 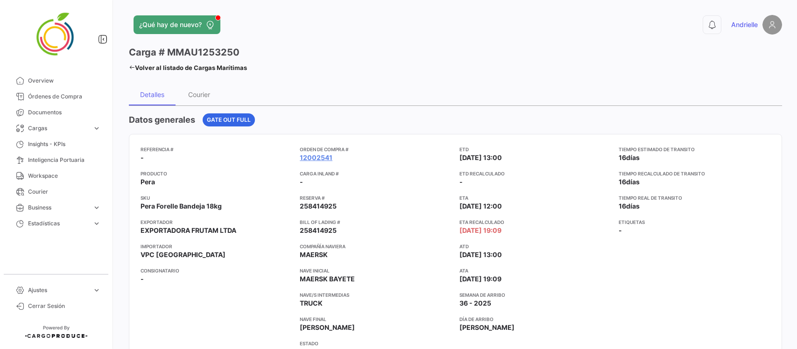 What do you see at coordinates (162, 120) in the screenshot?
I see `h4: Datos generales` at bounding box center [162, 120].